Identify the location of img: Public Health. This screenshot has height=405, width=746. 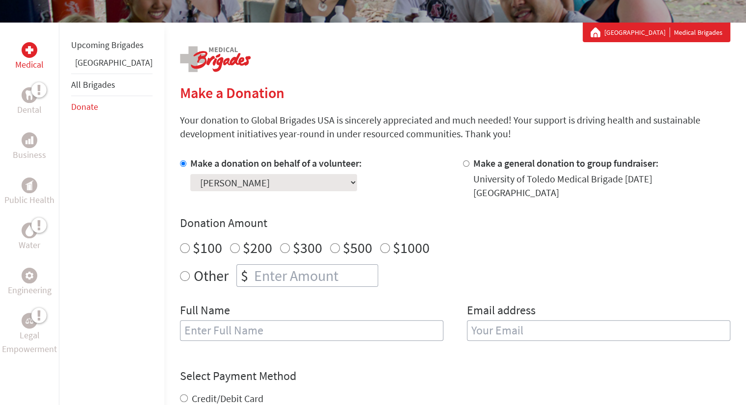
(29, 185).